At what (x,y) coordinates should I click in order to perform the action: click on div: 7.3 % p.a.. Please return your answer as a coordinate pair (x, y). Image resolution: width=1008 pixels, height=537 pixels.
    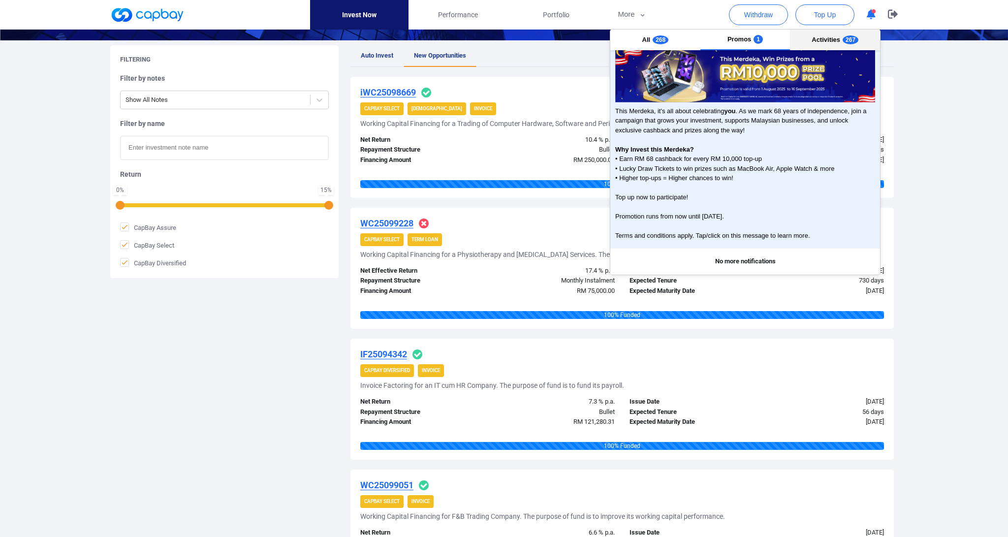
    Looking at the image, I should click on (555, 402).